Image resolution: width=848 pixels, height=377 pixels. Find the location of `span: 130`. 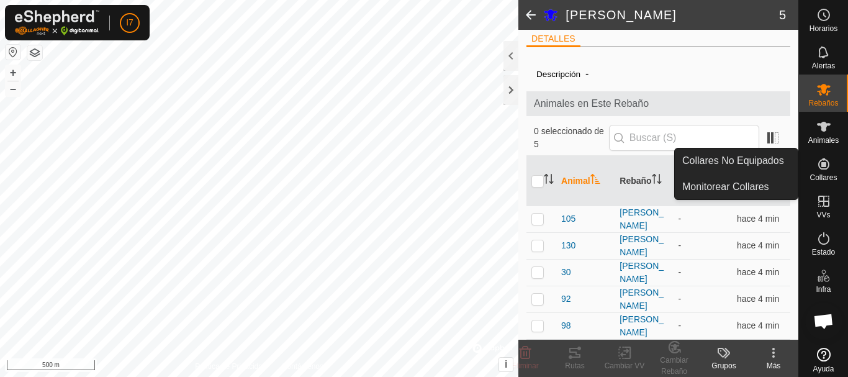

span: 130 is located at coordinates (568, 245).